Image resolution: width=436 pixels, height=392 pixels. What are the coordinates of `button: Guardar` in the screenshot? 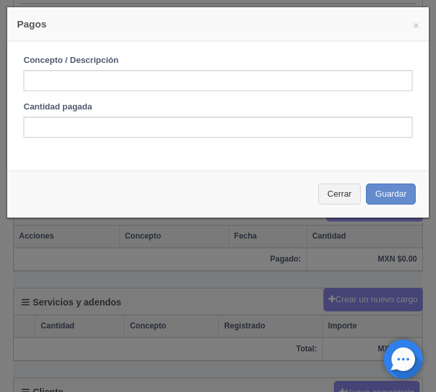 It's located at (391, 194).